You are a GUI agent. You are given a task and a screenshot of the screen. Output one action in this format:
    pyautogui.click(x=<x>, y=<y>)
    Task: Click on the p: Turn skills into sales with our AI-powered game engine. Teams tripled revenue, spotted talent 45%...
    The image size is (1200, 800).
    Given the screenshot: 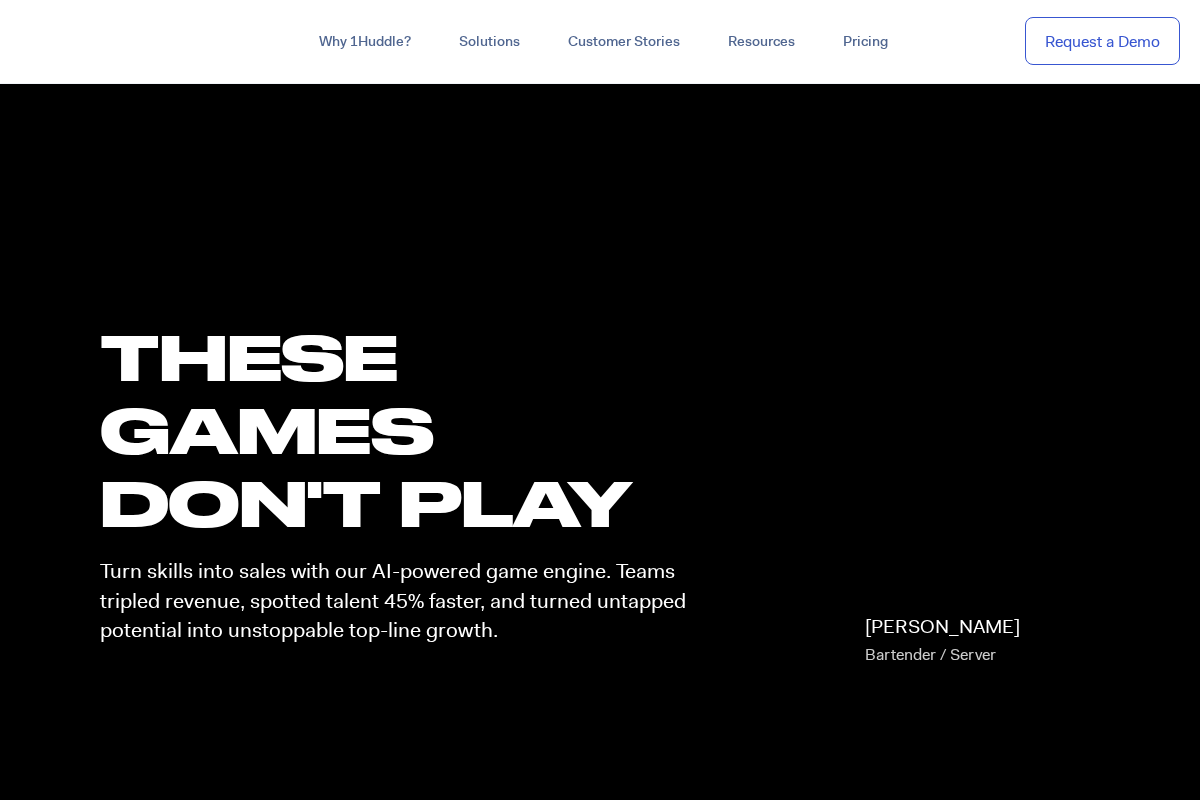 What is the action you would take?
    pyautogui.click(x=402, y=601)
    